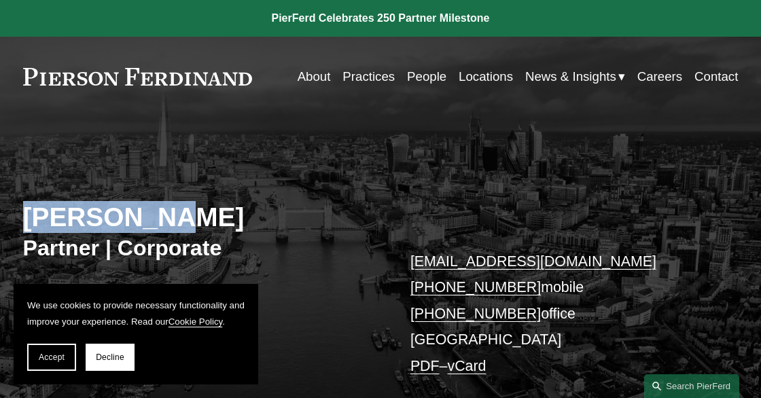 This screenshot has width=761, height=398. Describe the element at coordinates (570, 77) in the screenshot. I see `span: News & Insights` at that location.